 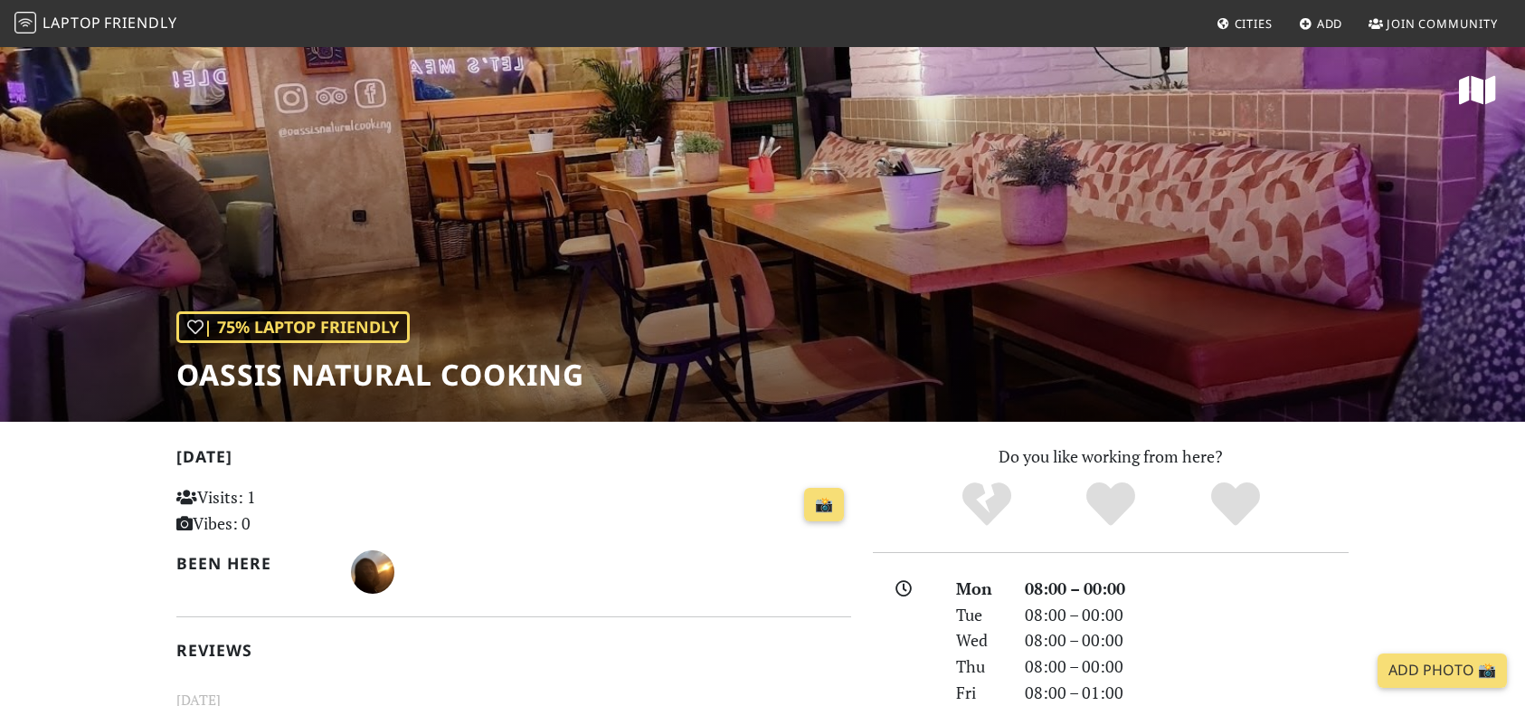 What do you see at coordinates (1236, 504) in the screenshot?
I see `div: Definitely!` at bounding box center [1236, 504].